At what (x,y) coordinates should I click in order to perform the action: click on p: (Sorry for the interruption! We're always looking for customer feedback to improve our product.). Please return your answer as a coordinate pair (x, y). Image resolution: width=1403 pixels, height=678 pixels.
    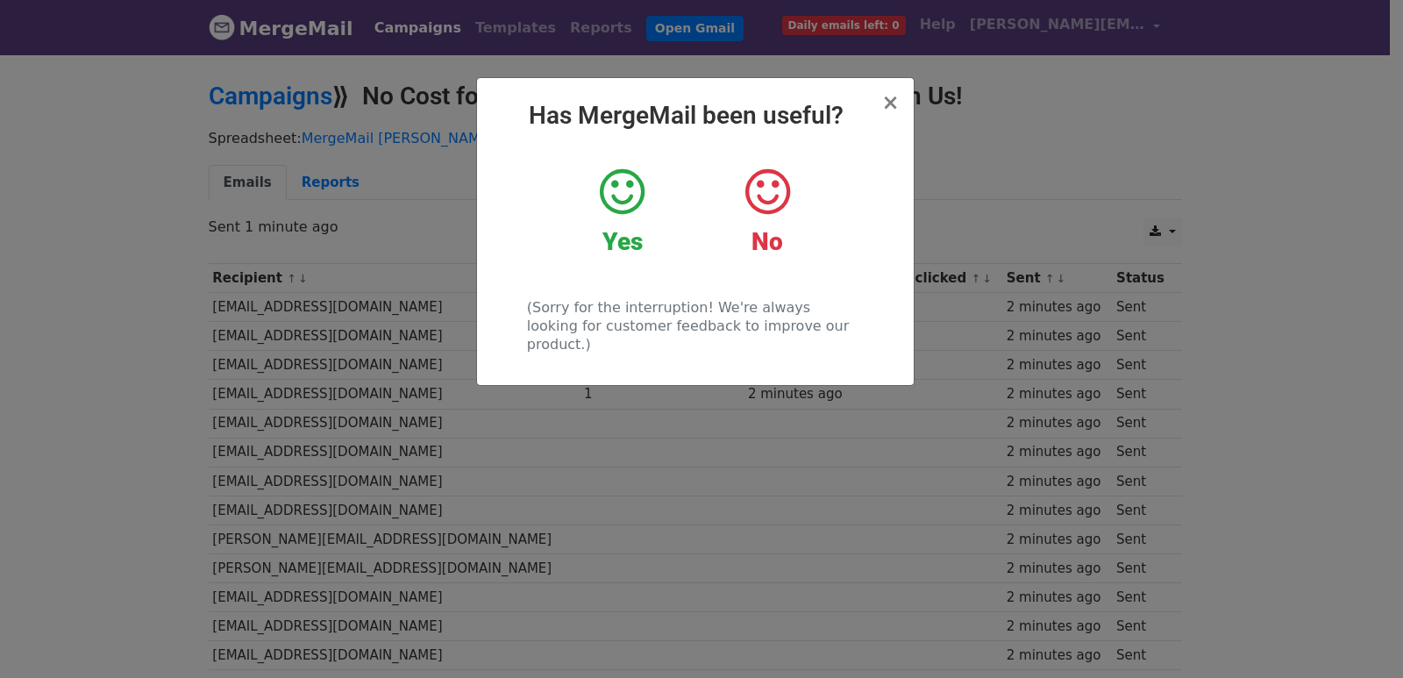
    Looking at the image, I should click on (695, 325).